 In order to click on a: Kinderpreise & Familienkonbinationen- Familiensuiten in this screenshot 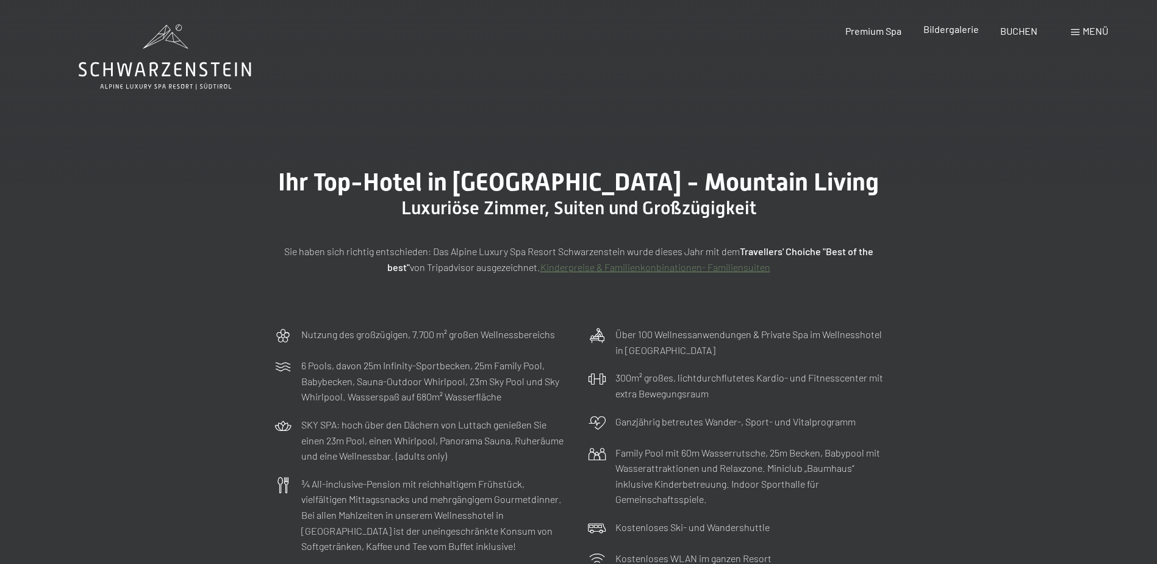, I will do `click(655, 267)`.